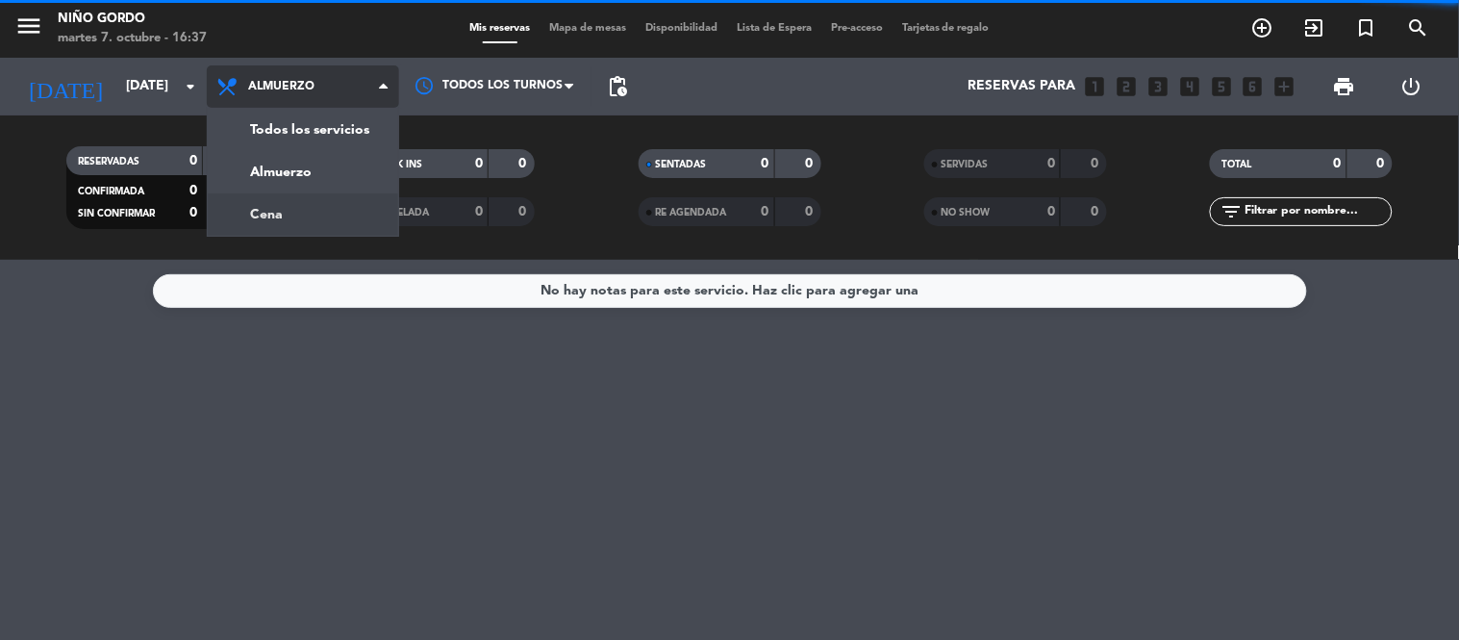 The width and height of the screenshot is (1459, 640). I want to click on i: looks_4, so click(1190, 87).